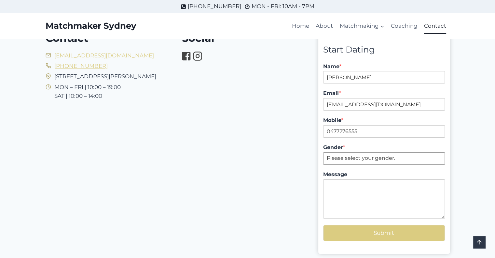 The width and height of the screenshot is (495, 258). I want to click on span: MON – FRI | 10:00 – 19:00 SAT | 10:00 – 14:00, so click(88, 91).